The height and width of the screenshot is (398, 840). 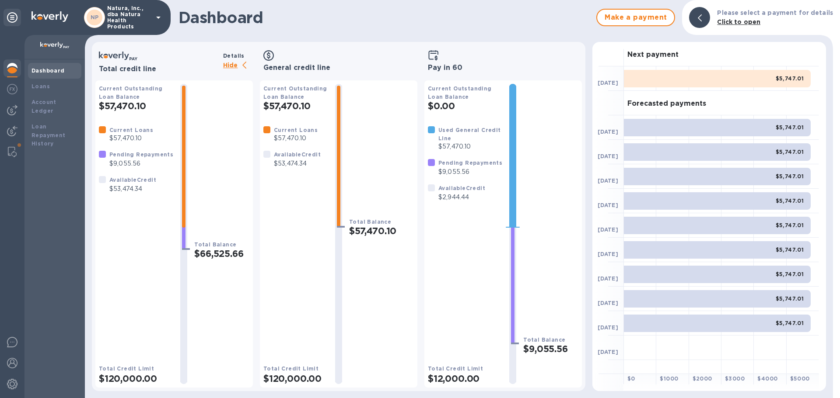 What do you see at coordinates (48, 70) in the screenshot?
I see `b: Dashboard` at bounding box center [48, 70].